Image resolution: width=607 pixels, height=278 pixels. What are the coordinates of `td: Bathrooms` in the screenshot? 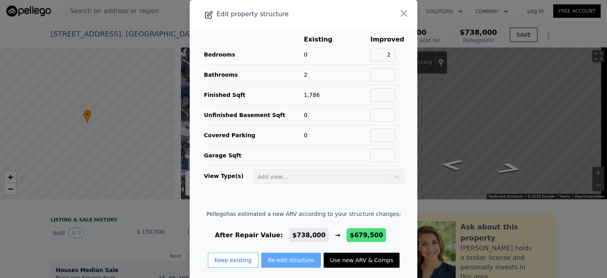 It's located at (253, 75).